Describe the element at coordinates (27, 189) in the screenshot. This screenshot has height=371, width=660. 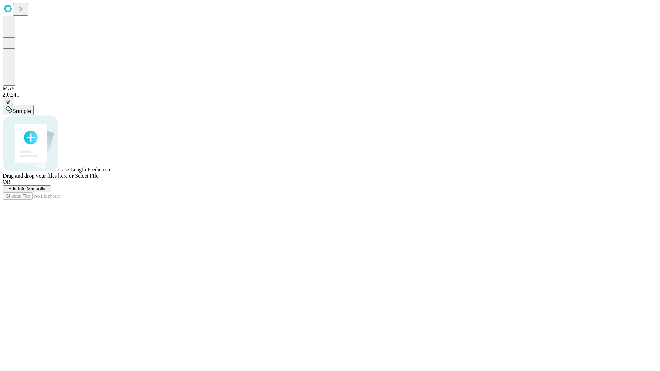
I see `span: Add Info Manually` at that location.